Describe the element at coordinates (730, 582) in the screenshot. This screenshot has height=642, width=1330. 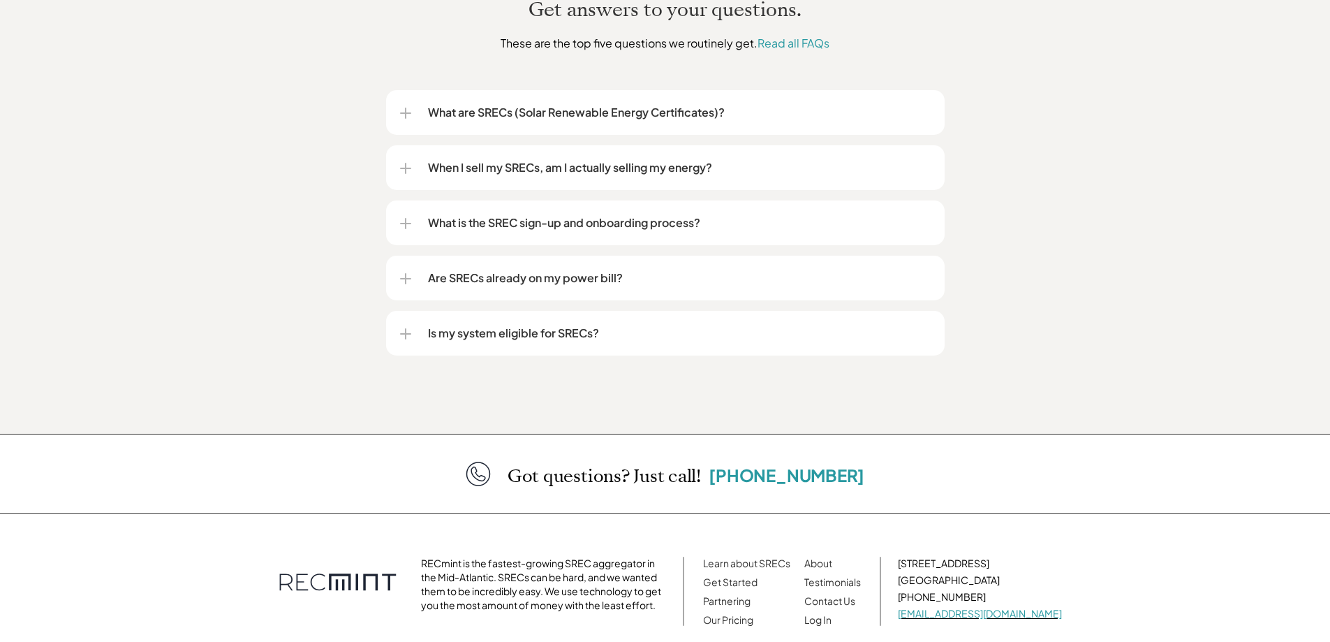
I see `a: Get Started` at that location.